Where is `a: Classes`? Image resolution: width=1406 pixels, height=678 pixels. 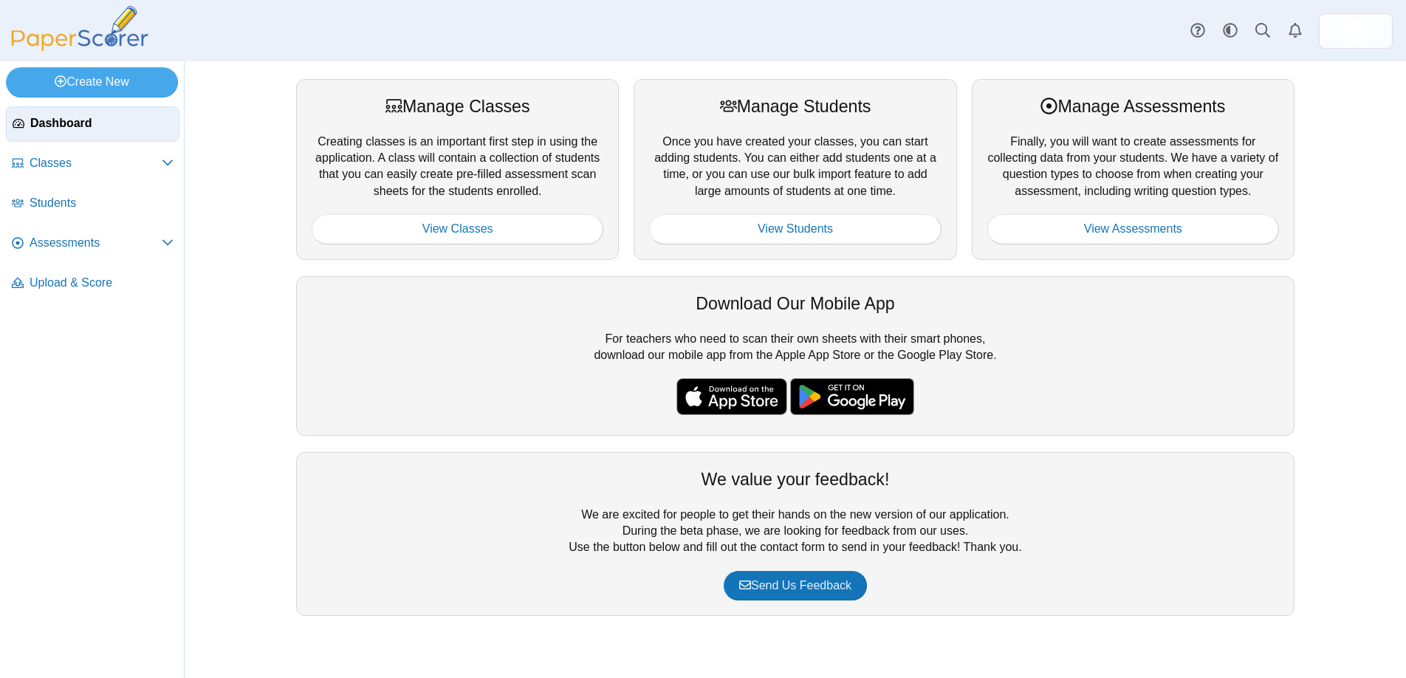
a: Classes is located at coordinates (92, 164).